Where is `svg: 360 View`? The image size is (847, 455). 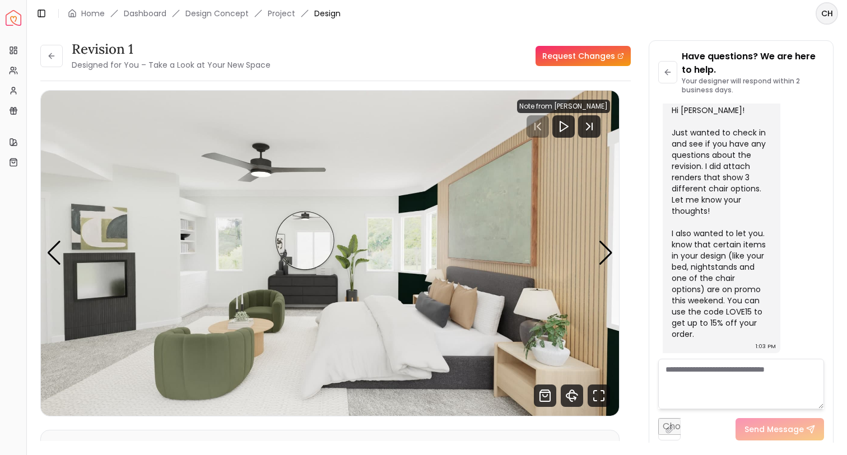
svg: 360 View is located at coordinates (572, 396).